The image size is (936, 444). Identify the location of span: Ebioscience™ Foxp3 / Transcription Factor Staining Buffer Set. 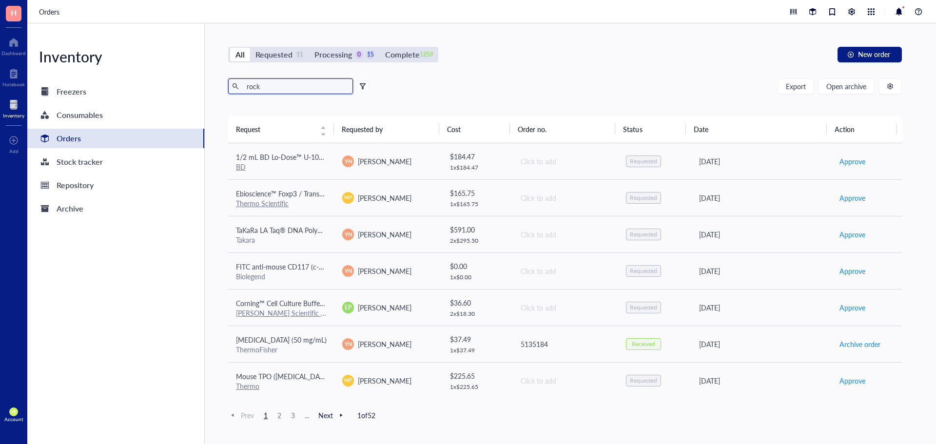
(329, 194).